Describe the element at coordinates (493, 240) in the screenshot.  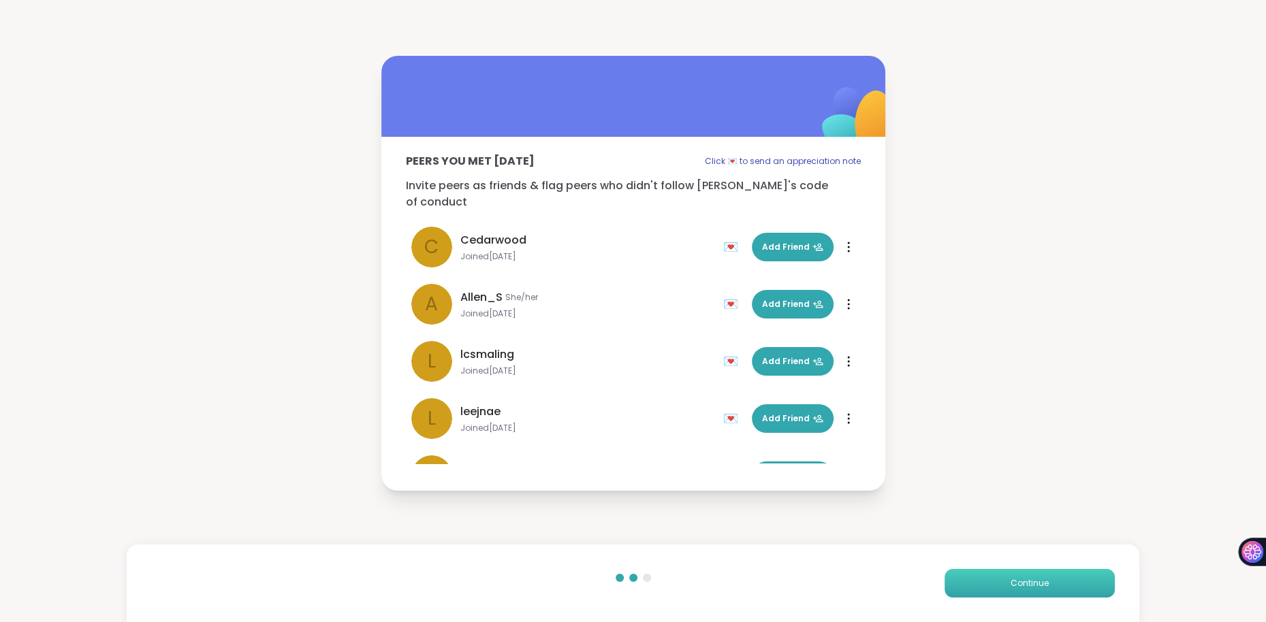
I see `span: Cedarwood` at that location.